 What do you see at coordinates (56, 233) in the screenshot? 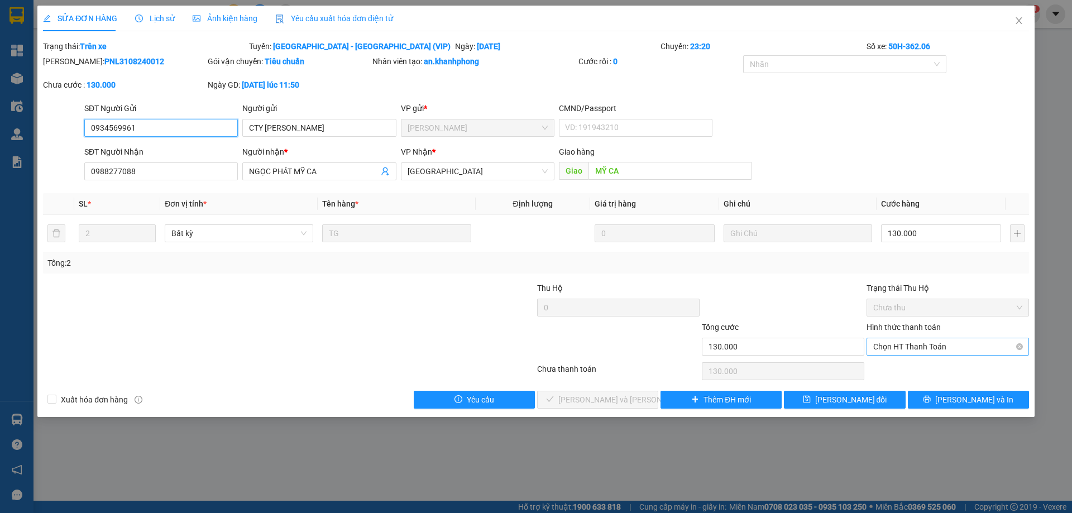
I see `button: delete` at bounding box center [56, 233].